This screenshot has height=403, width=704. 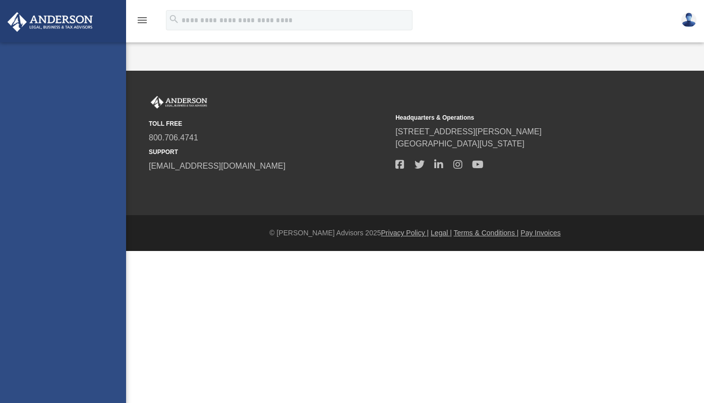 I want to click on a: Terms & Conditions |, so click(x=486, y=233).